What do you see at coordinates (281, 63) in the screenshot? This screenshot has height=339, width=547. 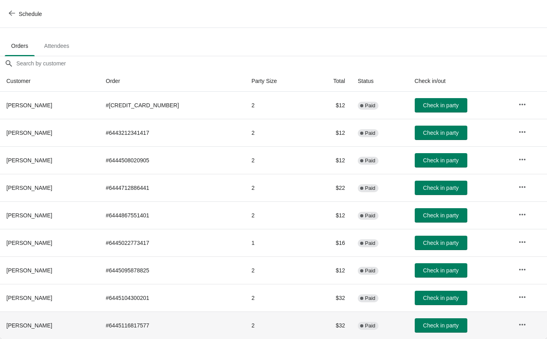 I see `input: Search by customer` at bounding box center [281, 63].